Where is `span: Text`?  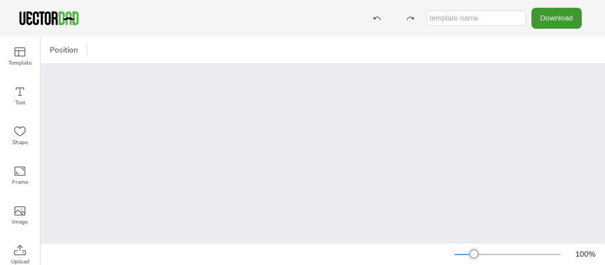 span: Text is located at coordinates (20, 103).